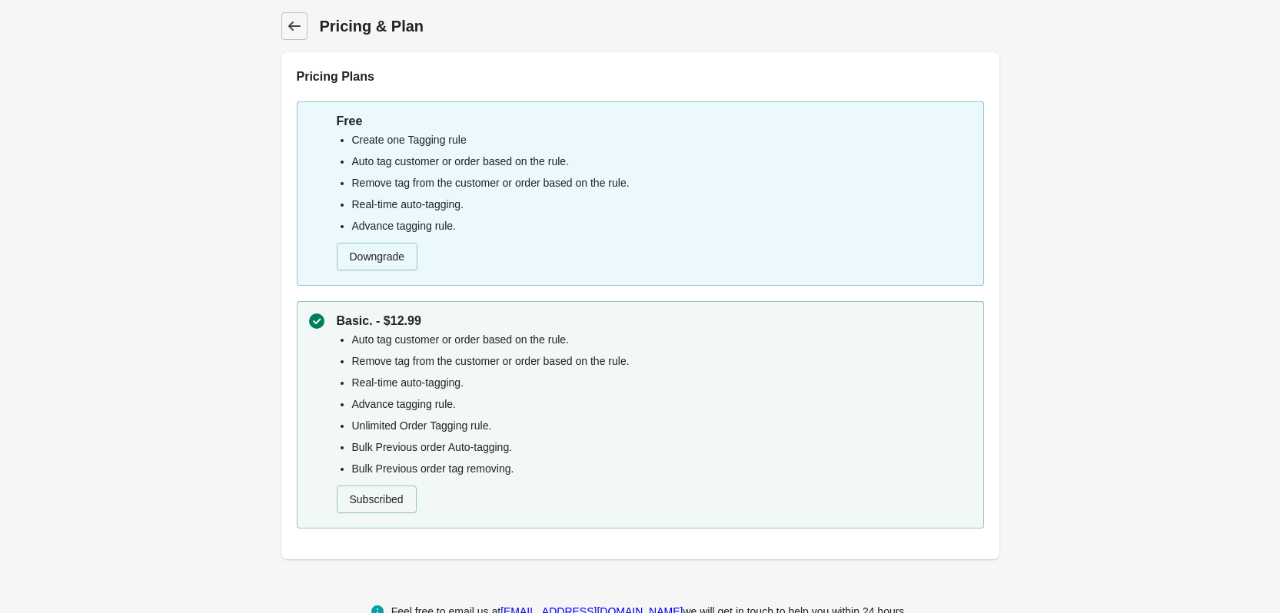 The height and width of the screenshot is (613, 1280). I want to click on li: Unlimited Order Tagging rule., so click(662, 426).